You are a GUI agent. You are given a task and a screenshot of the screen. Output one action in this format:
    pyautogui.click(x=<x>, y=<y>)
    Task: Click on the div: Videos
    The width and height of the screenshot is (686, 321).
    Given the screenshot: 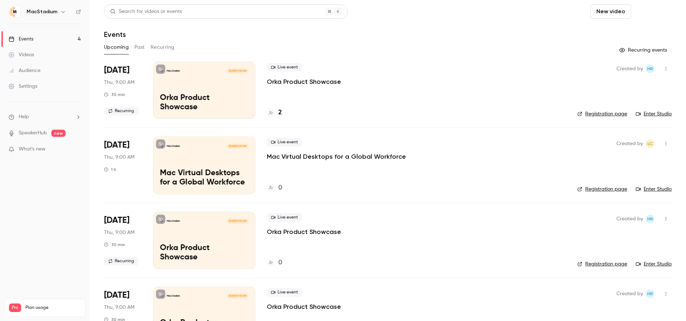 What is the action you would take?
    pyautogui.click(x=21, y=55)
    